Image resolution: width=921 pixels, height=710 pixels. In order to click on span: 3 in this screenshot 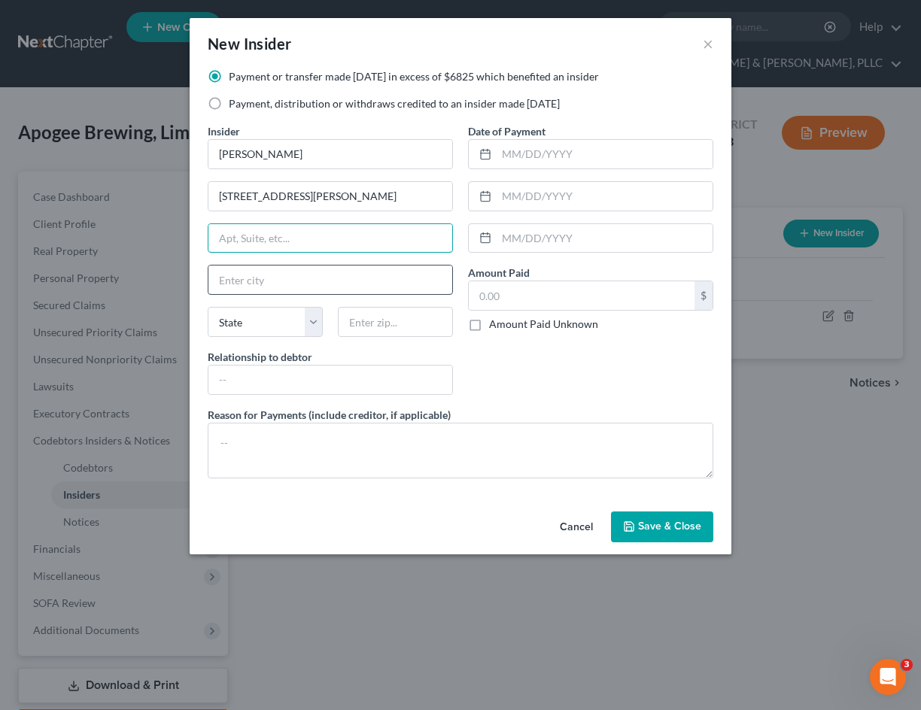, I will do `click(907, 665)`.